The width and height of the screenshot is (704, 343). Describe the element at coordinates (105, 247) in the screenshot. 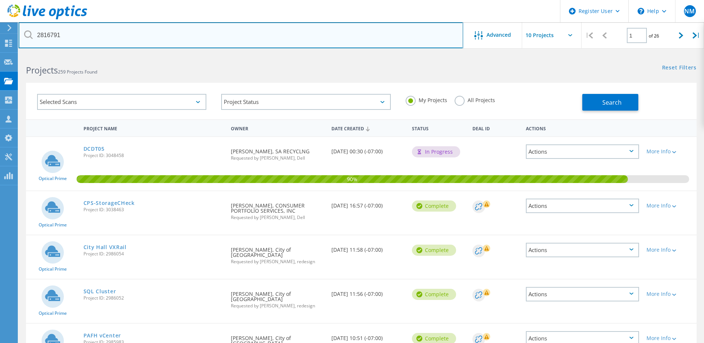

I see `a: City Hall VXRail` at that location.